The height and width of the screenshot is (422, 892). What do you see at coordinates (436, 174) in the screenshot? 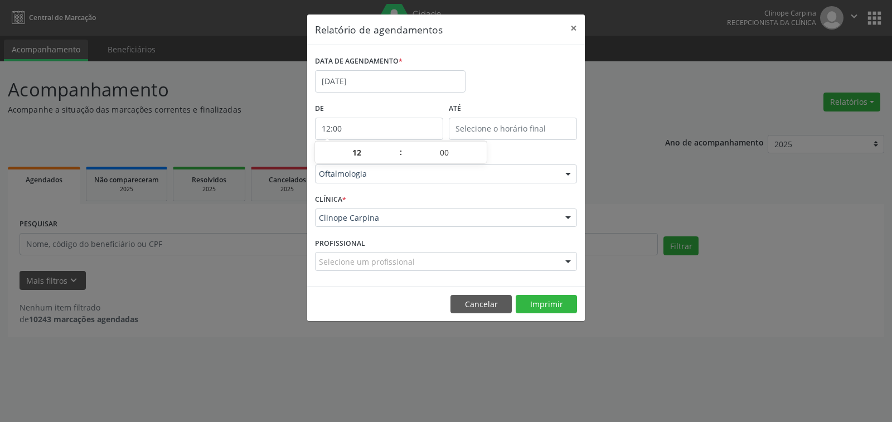
I see `span: Oftalmologia` at bounding box center [436, 174].